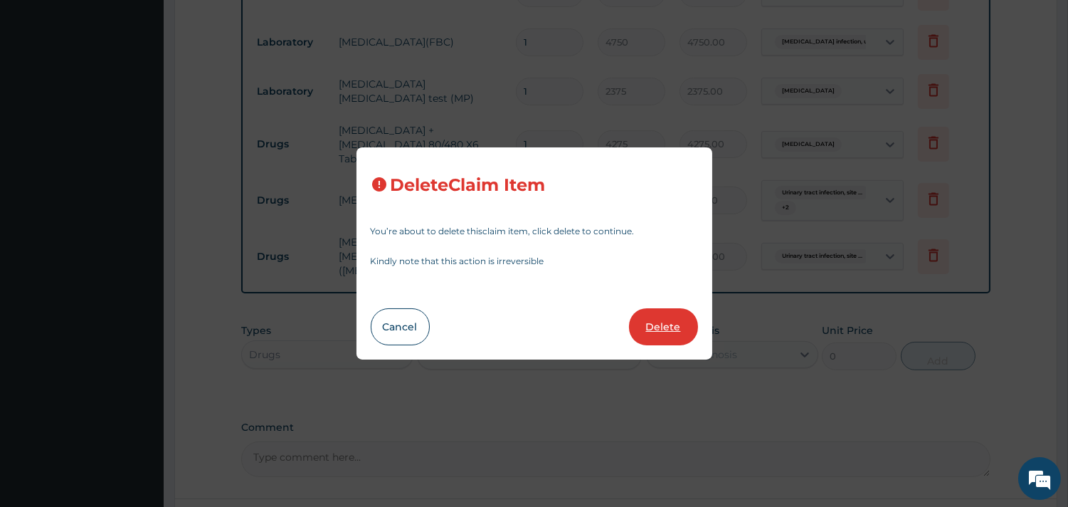  What do you see at coordinates (157, 89) in the screenshot?
I see `div: Chat with us now` at bounding box center [157, 89].